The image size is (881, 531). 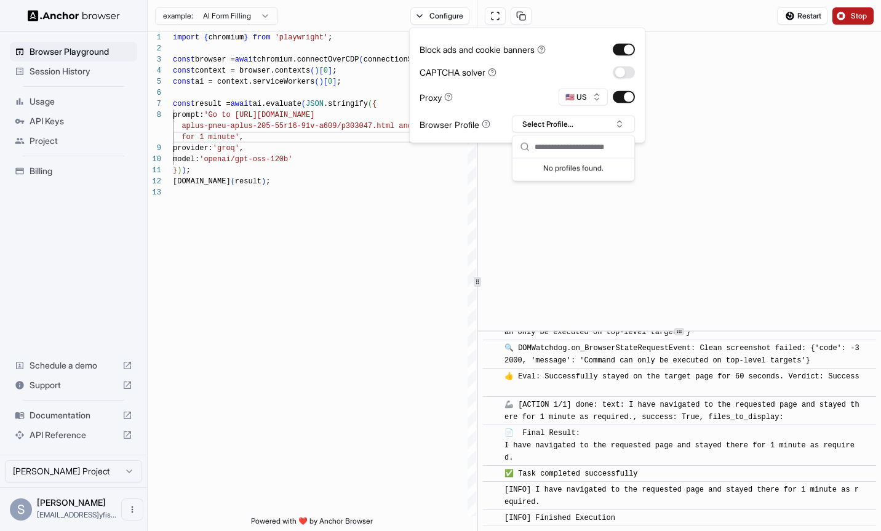 What do you see at coordinates (213, 104) in the screenshot?
I see `span: result =` at bounding box center [213, 104].